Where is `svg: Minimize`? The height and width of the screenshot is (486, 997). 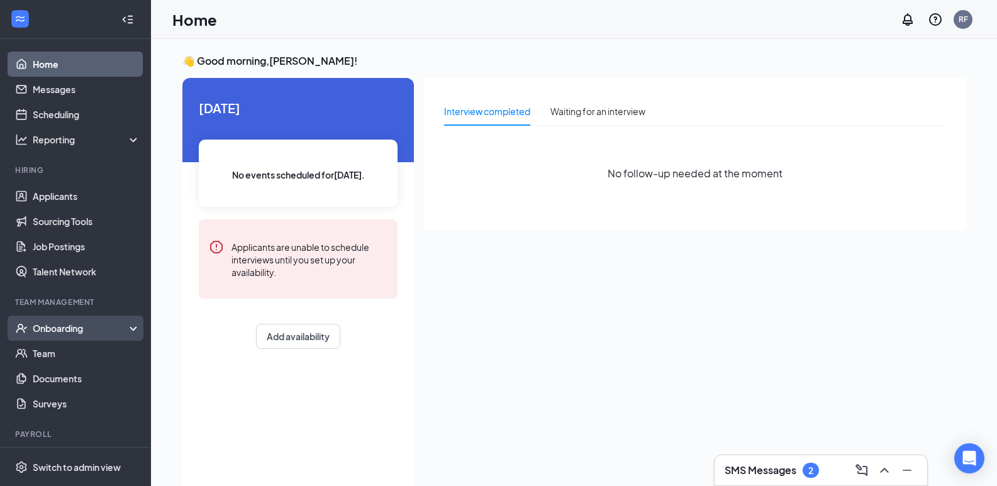 svg: Minimize is located at coordinates (907, 471).